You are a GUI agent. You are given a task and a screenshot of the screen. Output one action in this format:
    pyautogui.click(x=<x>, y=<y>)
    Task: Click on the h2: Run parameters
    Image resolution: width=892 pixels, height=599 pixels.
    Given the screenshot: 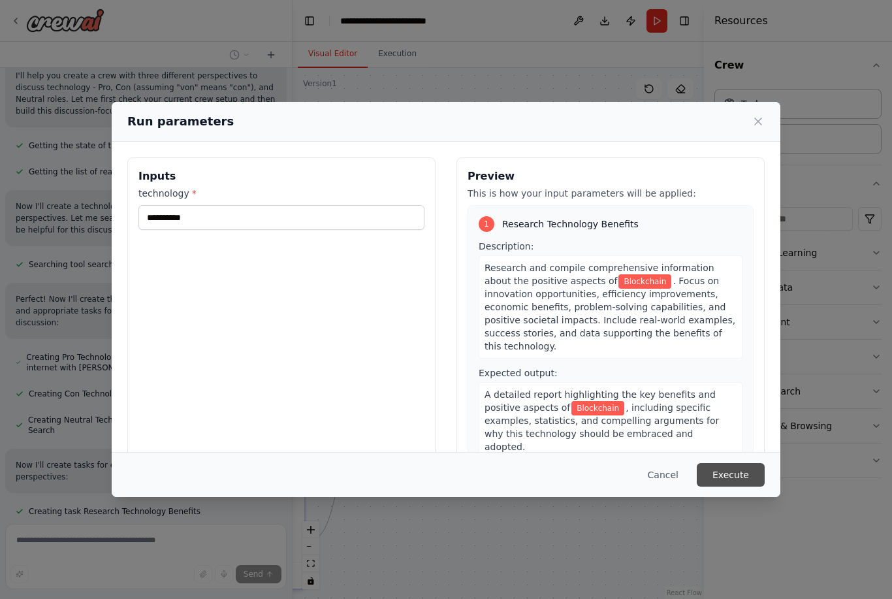 What is the action you would take?
    pyautogui.click(x=180, y=121)
    